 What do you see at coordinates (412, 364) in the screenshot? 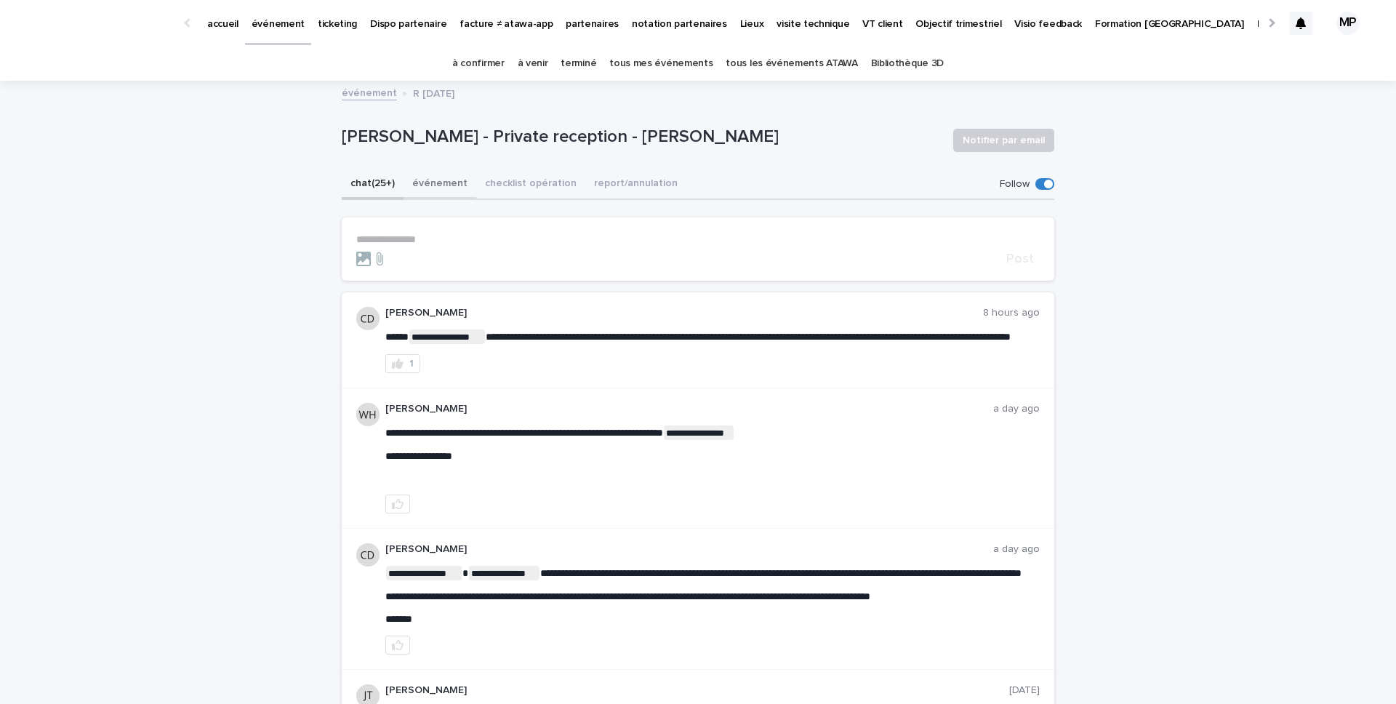
I see `div: 1` at bounding box center [412, 364].